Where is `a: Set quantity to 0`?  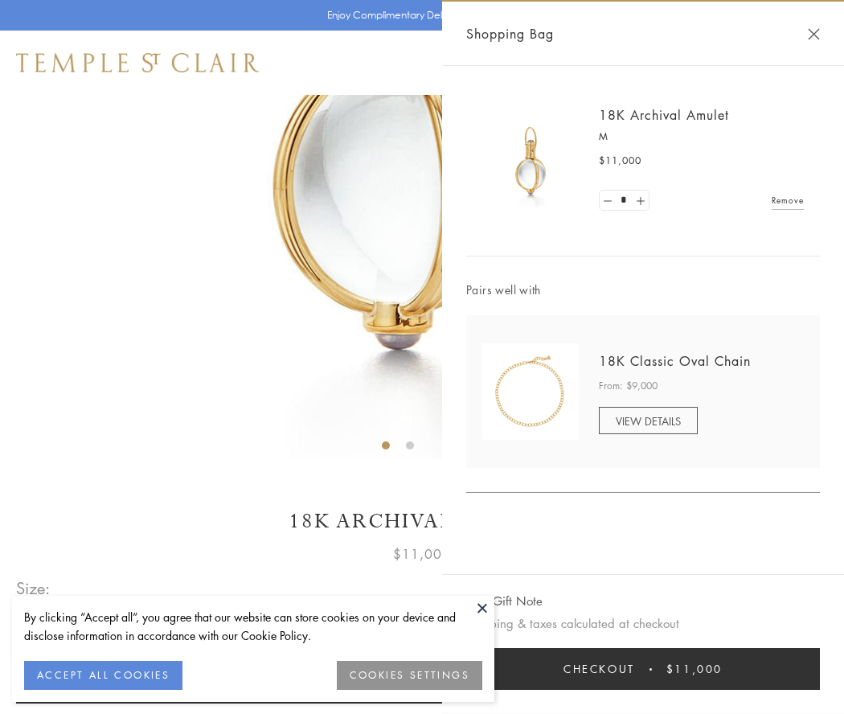 a: Set quantity to 0 is located at coordinates (608, 200).